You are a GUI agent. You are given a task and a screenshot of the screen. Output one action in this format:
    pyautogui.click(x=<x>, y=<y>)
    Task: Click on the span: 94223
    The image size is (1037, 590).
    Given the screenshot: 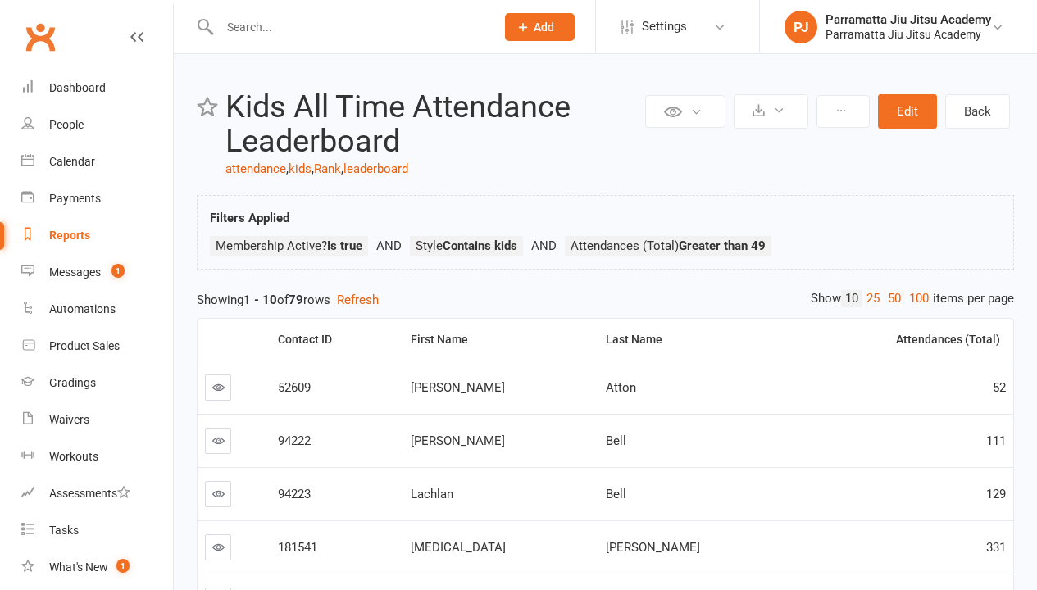 What is the action you would take?
    pyautogui.click(x=294, y=494)
    